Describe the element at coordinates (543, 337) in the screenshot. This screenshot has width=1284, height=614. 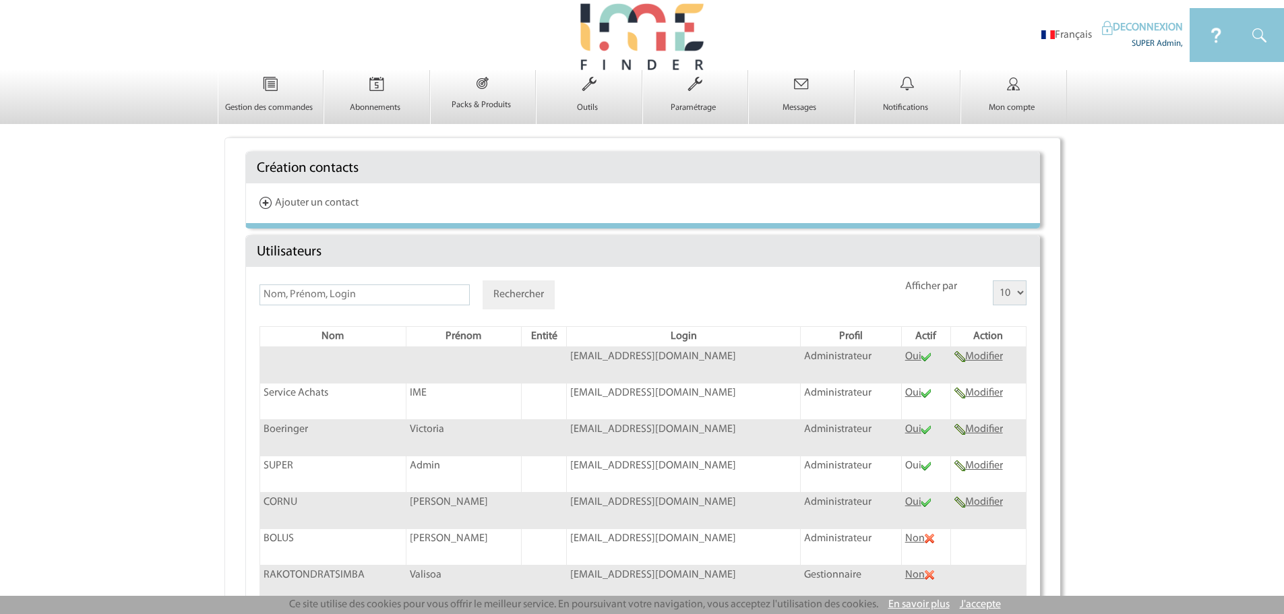
I see `th: Entité` at that location.